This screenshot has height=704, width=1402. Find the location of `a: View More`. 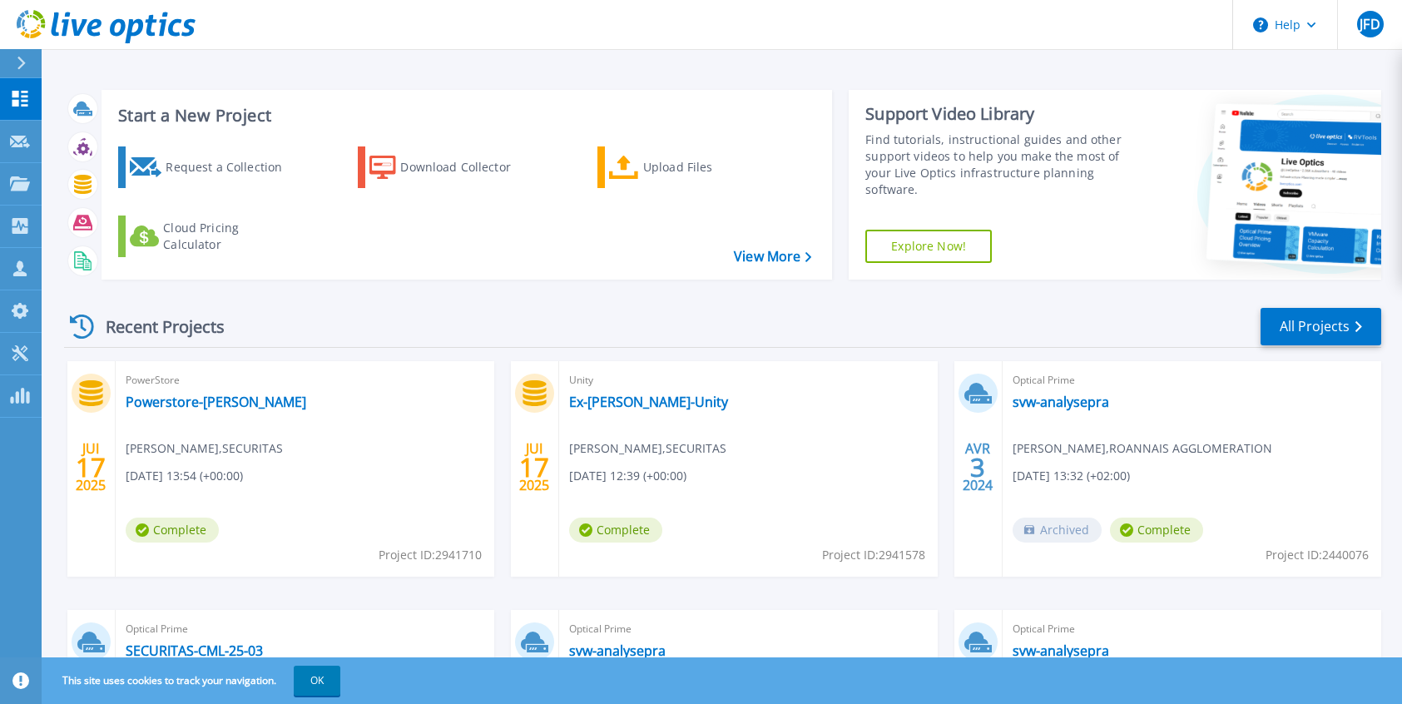

a: View More is located at coordinates (772, 256).